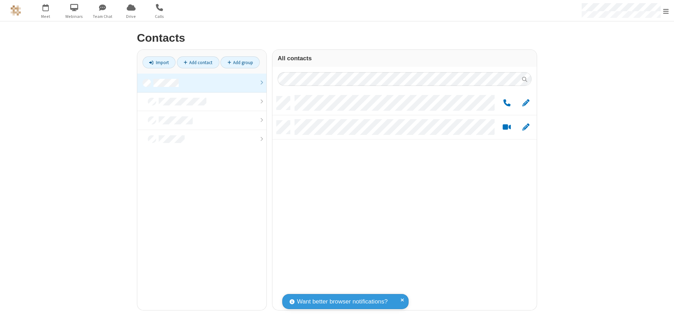 This screenshot has width=674, height=321. I want to click on a: Add contact, so click(198, 62).